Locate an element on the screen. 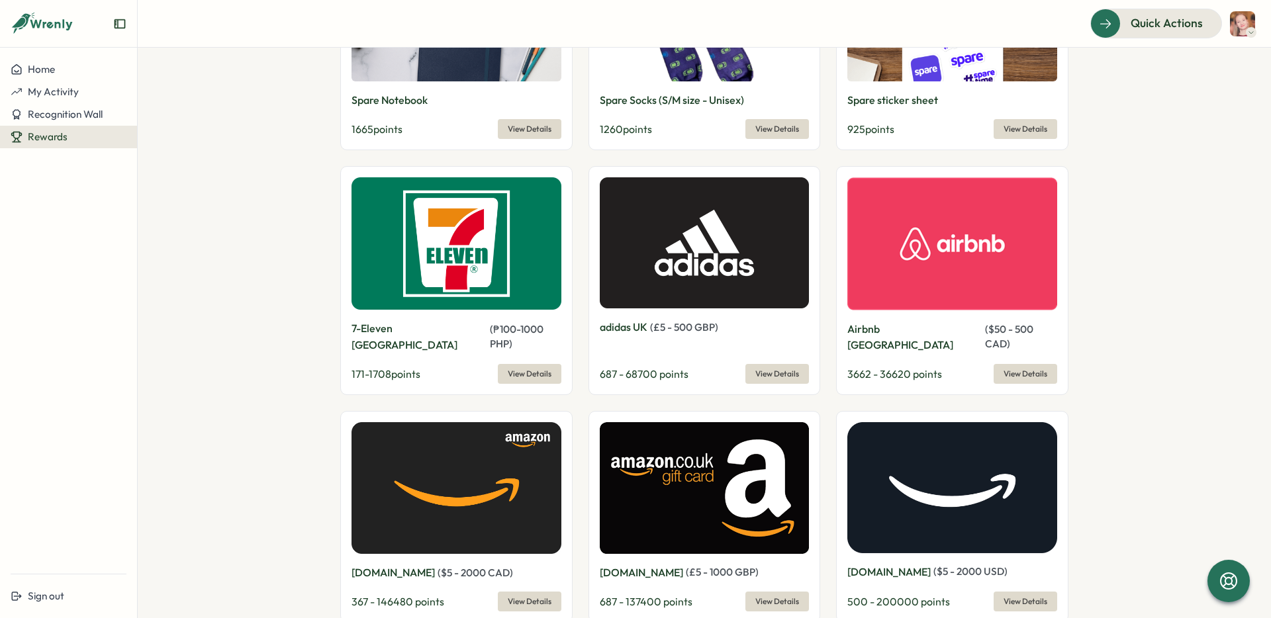  span: 367 - 146480 points is located at coordinates (398, 602).